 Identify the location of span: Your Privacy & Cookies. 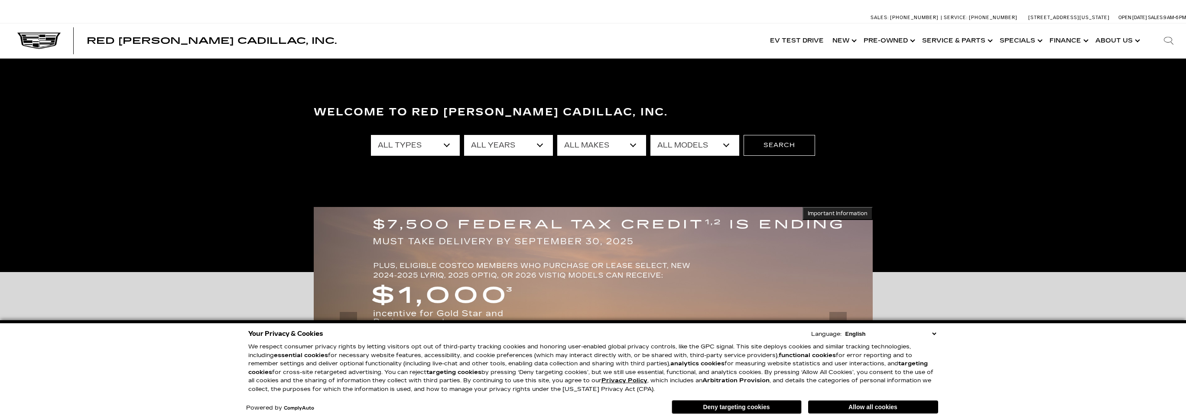
(286, 333).